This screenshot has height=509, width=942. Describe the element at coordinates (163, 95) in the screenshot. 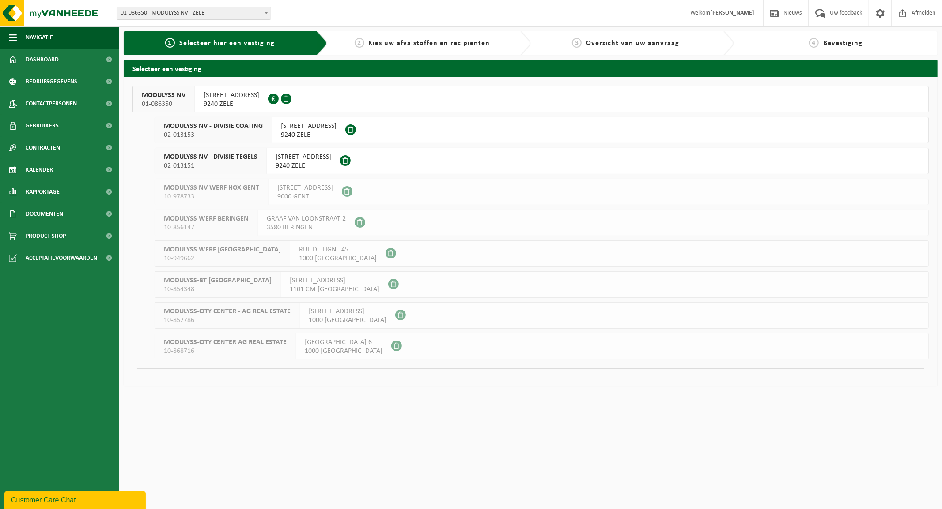

I see `span: MODULYSS NV` at that location.